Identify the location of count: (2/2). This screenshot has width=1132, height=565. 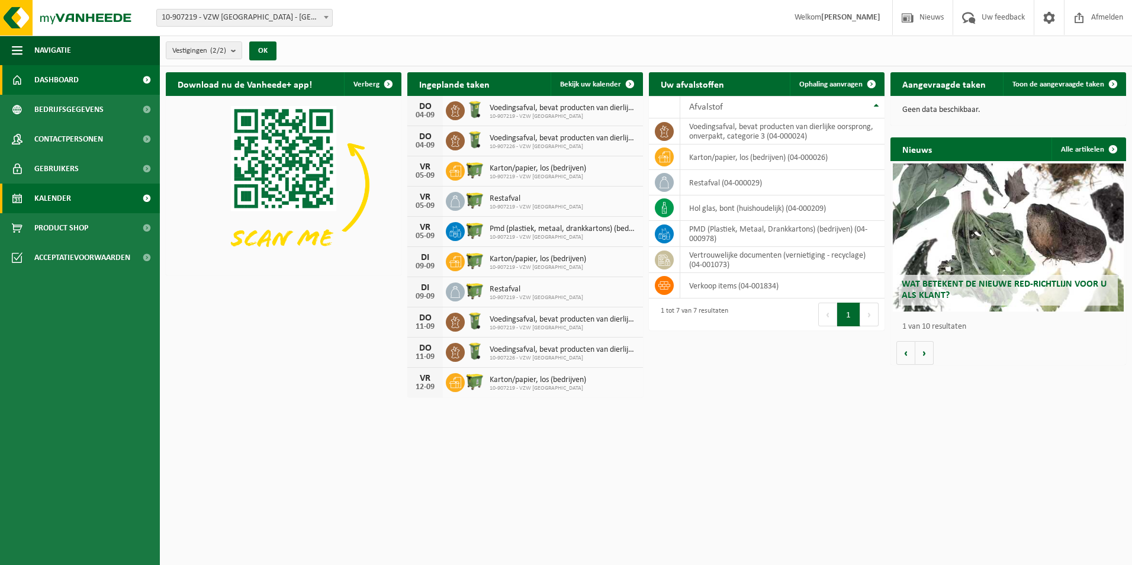
(218, 50).